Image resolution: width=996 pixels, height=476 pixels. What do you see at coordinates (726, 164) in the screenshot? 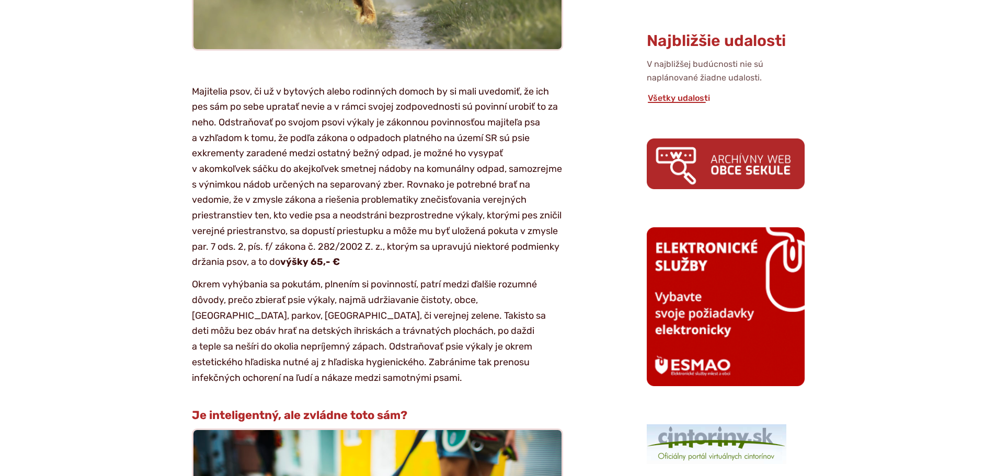
I see `img: archiv.png` at bounding box center [726, 164].